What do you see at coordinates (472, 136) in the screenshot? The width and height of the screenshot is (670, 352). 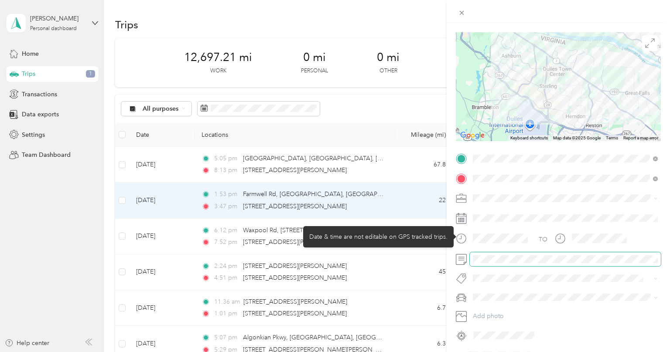 I see `img: Google` at bounding box center [472, 136].